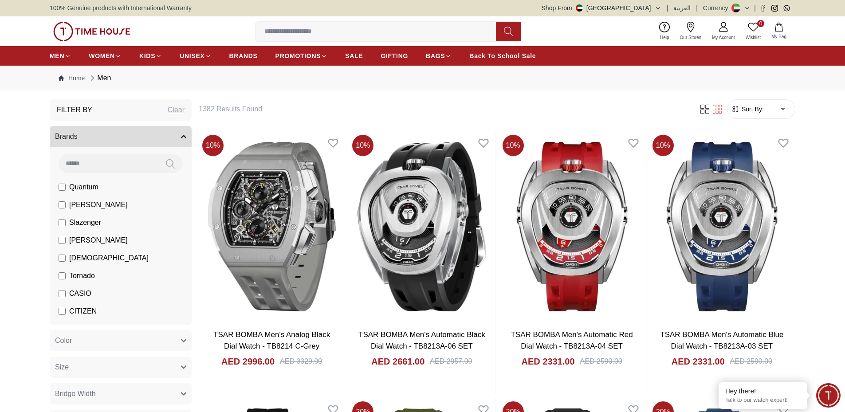 The width and height of the screenshot is (845, 412). Describe the element at coordinates (753, 37) in the screenshot. I see `span: Wishlist` at that location.